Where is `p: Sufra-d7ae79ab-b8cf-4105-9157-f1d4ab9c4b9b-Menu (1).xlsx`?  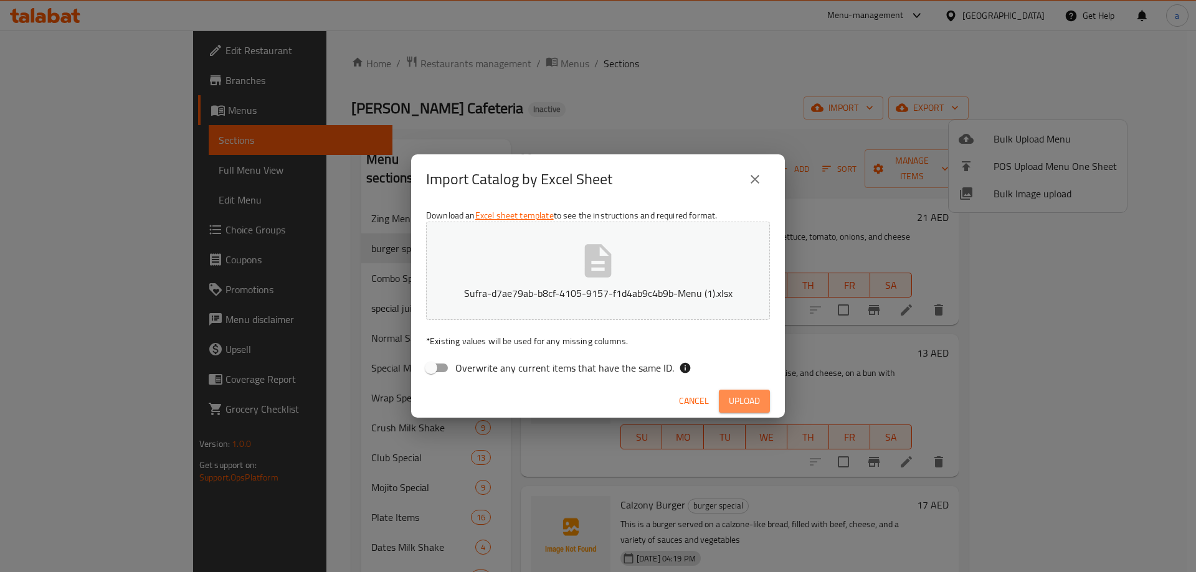 p: Sufra-d7ae79ab-b8cf-4105-9157-f1d4ab9c4b9b-Menu (1).xlsx is located at coordinates (598, 293).